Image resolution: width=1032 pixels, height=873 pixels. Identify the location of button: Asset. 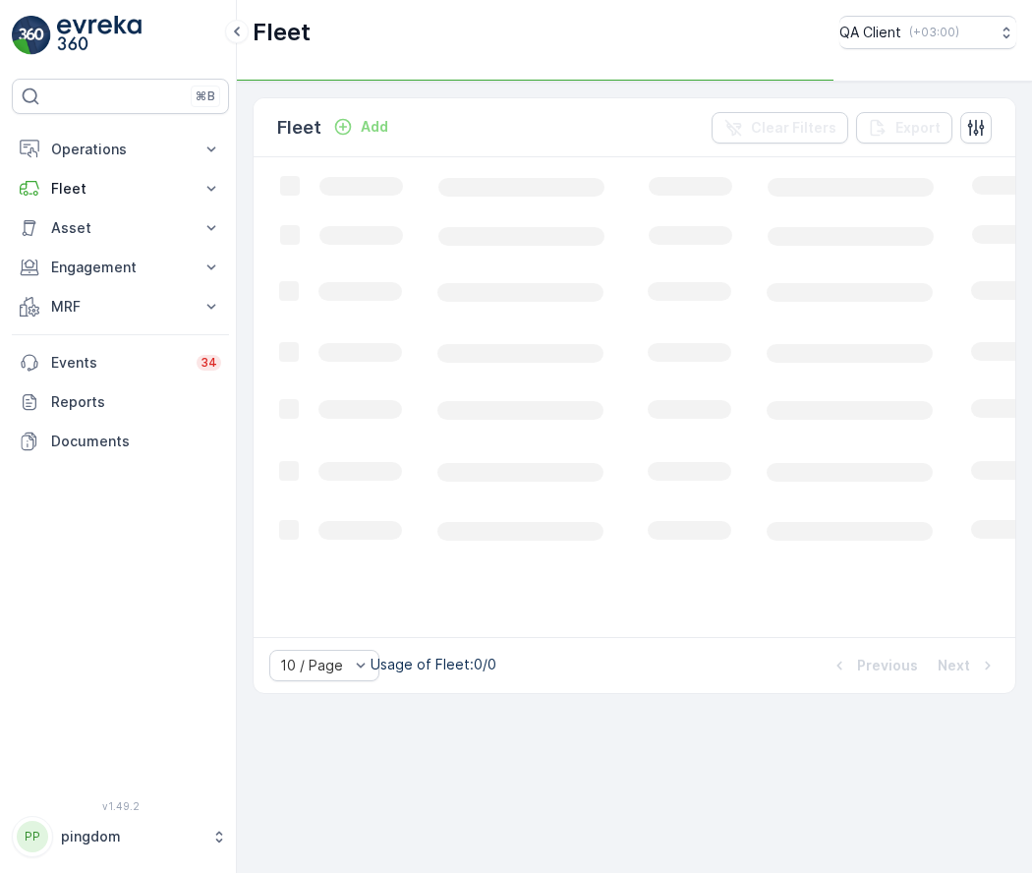
(120, 228).